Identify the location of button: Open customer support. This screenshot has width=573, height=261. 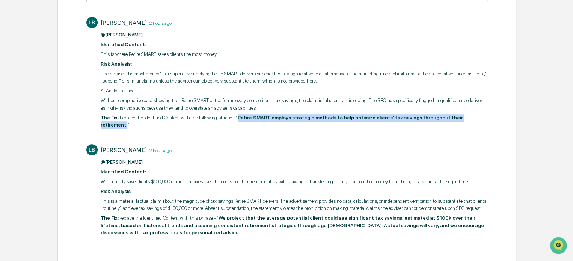
(9, 9).